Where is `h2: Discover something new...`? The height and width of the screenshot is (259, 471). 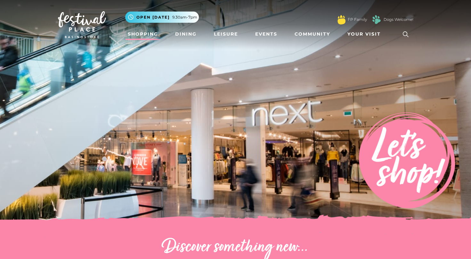
h2: Discover something new... is located at coordinates (236, 247).